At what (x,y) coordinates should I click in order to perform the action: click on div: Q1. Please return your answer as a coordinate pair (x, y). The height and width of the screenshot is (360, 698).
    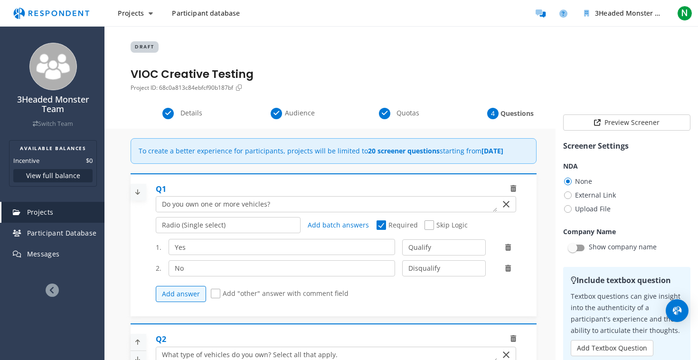
    Looking at the image, I should click on (161, 189).